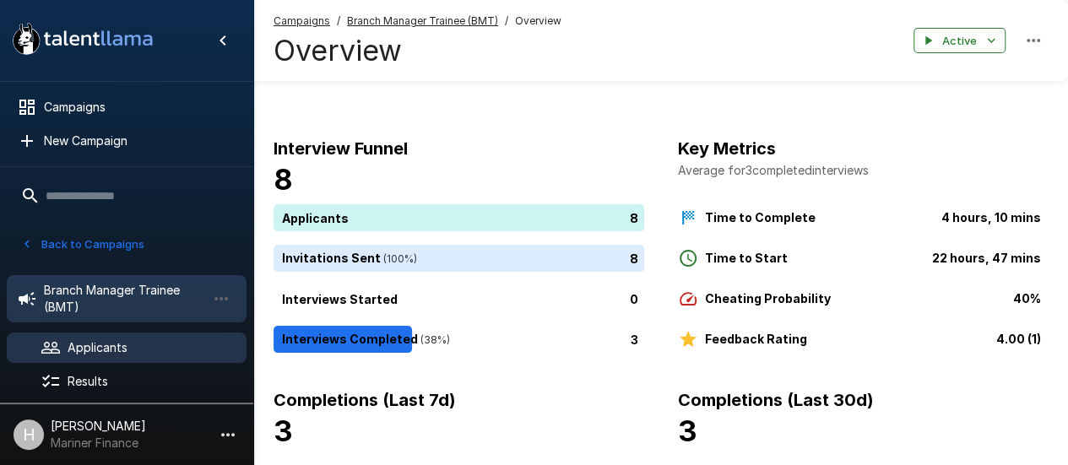 This screenshot has width=1068, height=465. Describe the element at coordinates (634, 340) in the screenshot. I see `p: 3` at that location.